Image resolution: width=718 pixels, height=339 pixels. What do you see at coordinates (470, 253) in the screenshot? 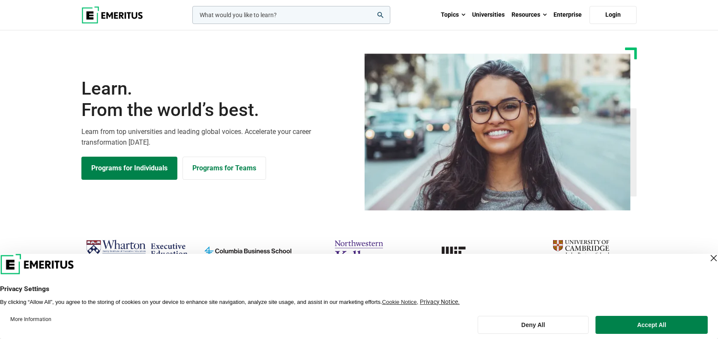
I see `img: MIT xPRO` at bounding box center [470, 253].